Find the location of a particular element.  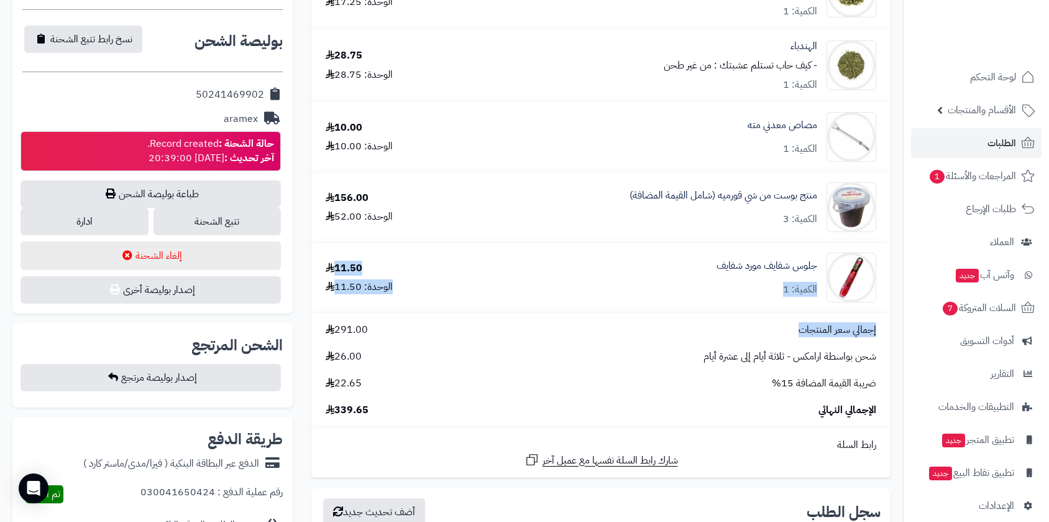

span: الأقسام والمنتجات is located at coordinates (982, 110).